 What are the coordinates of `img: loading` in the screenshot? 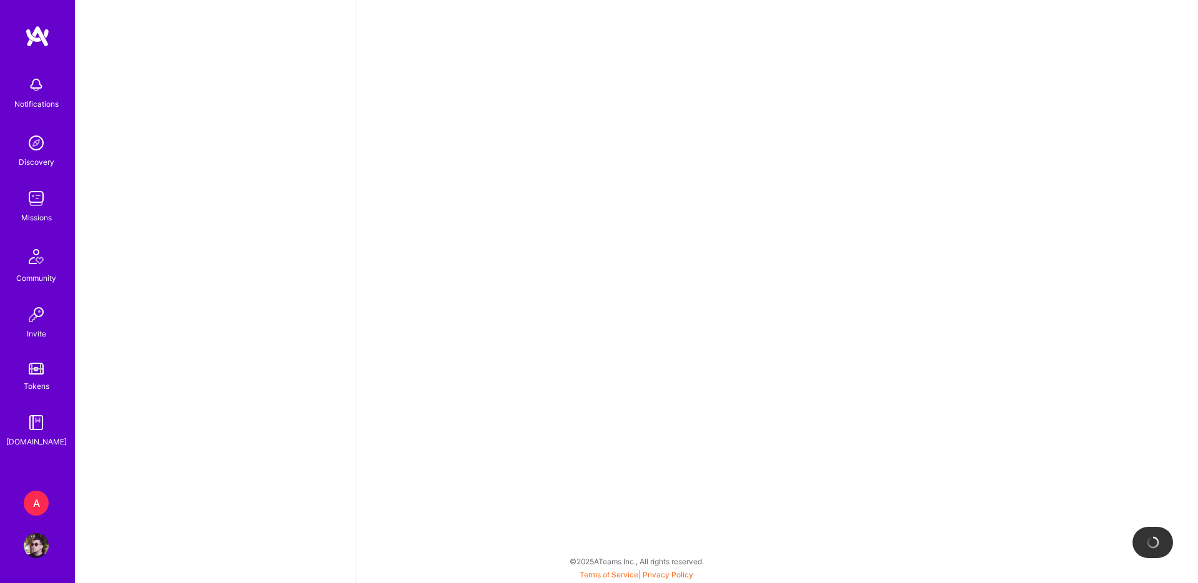 It's located at (1153, 542).